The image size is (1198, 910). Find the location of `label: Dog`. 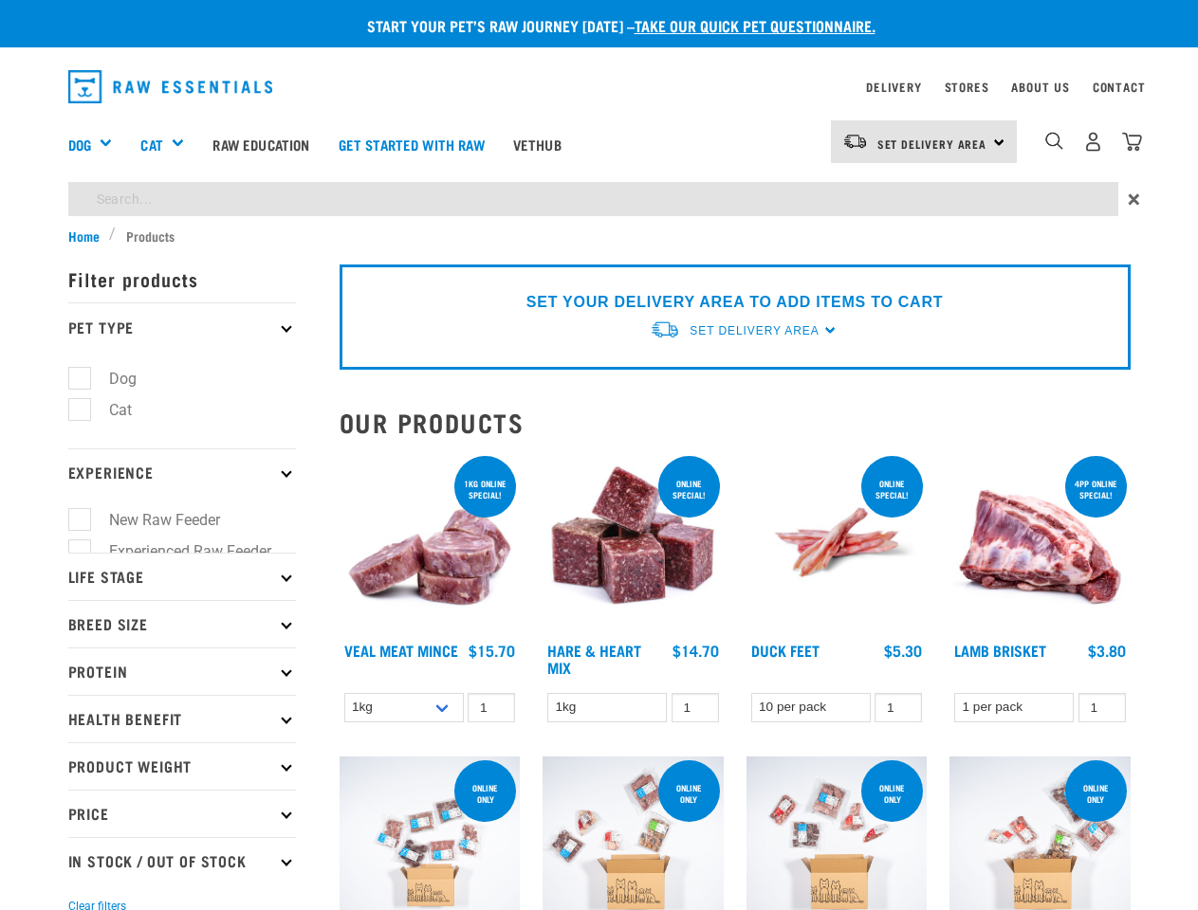

label: Dog is located at coordinates (111, 378).